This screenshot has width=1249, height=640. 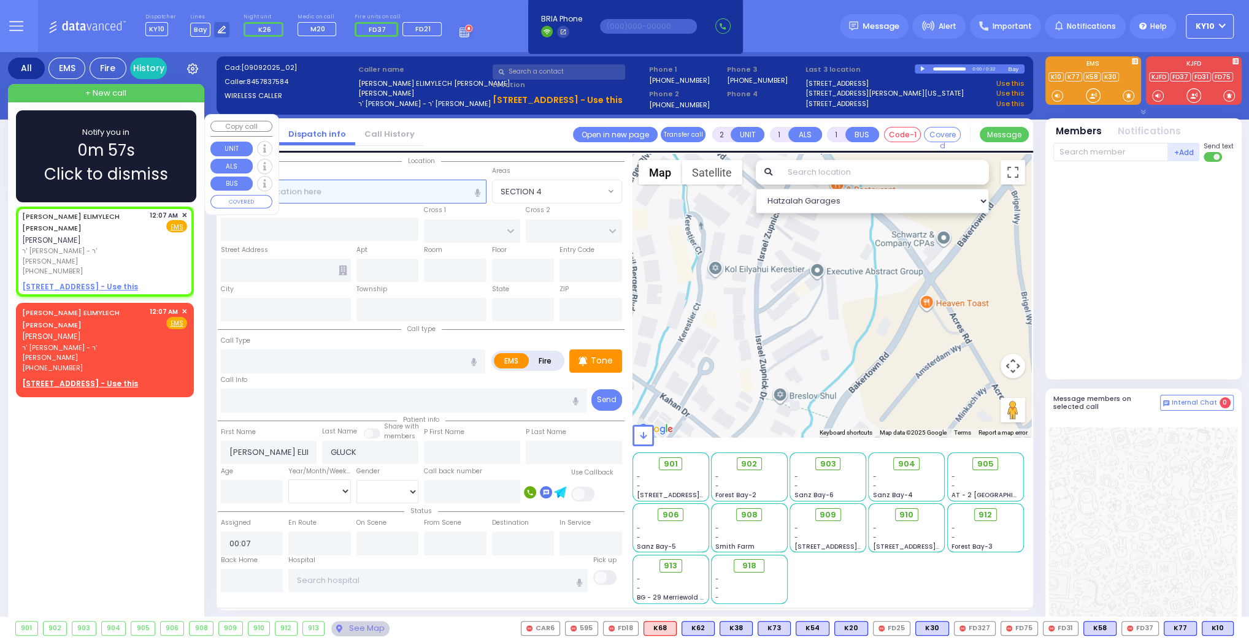 What do you see at coordinates (1093, 65) in the screenshot?
I see `label: EMS` at bounding box center [1093, 65].